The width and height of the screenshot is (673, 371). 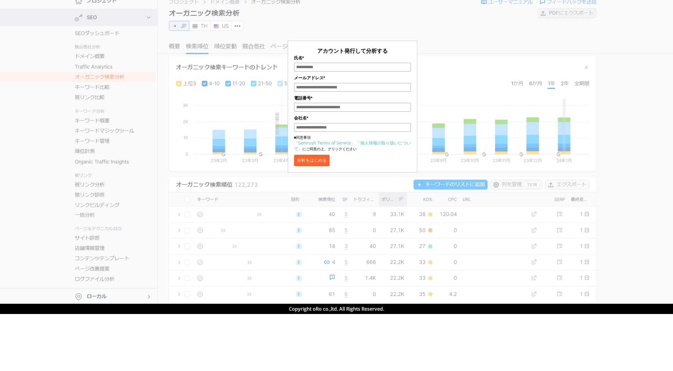 I want to click on span: Copyright oRo co.,ltd. All Rights Reserved., so click(x=336, y=308).